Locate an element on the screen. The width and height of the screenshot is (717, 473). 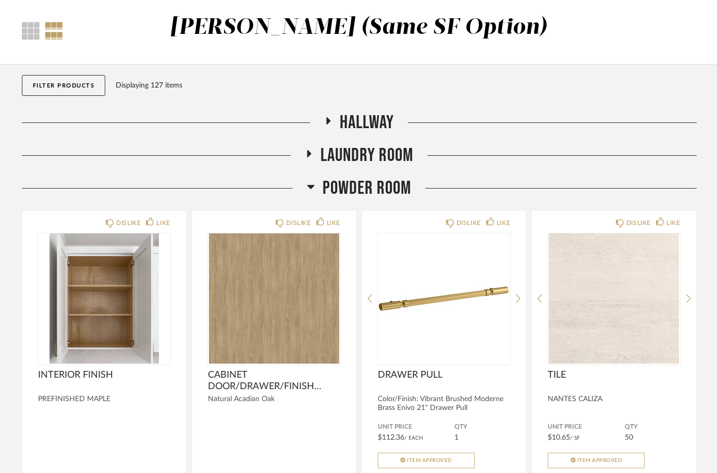
span: 50 is located at coordinates (629, 437).